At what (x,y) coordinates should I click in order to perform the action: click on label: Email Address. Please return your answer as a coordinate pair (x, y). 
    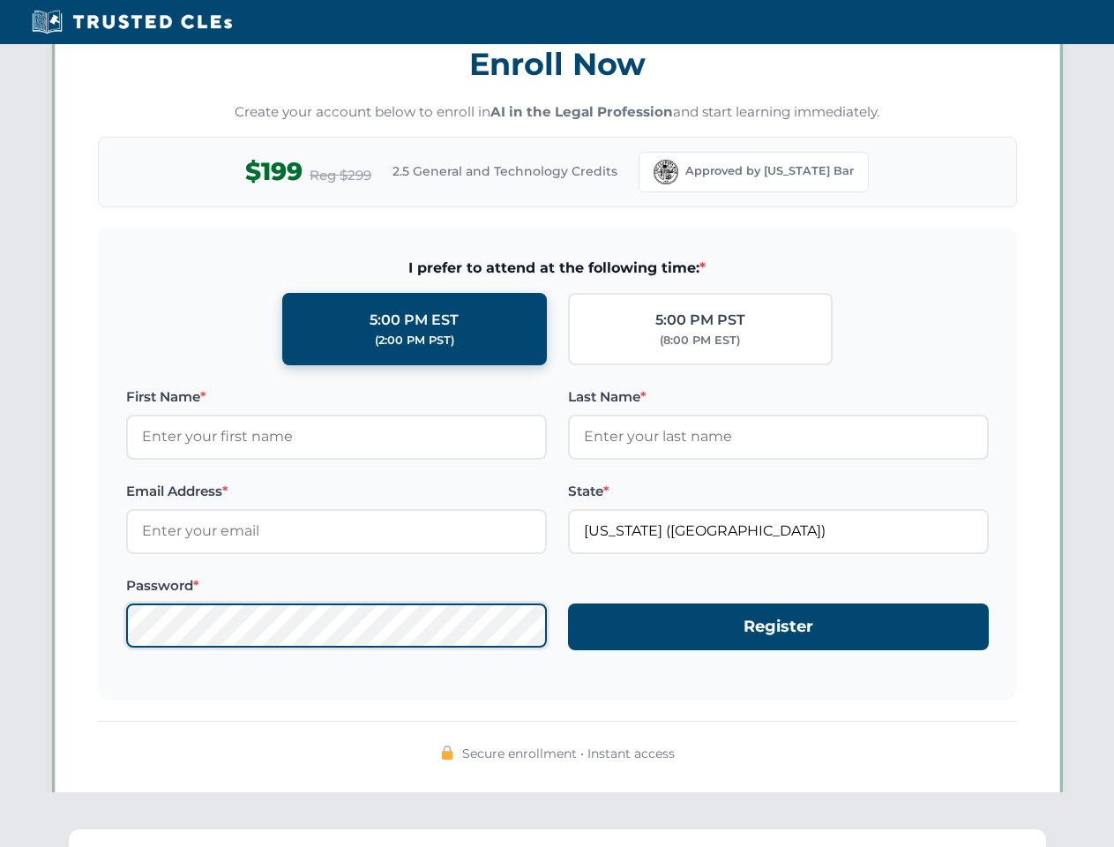
    Looking at the image, I should click on (336, 491).